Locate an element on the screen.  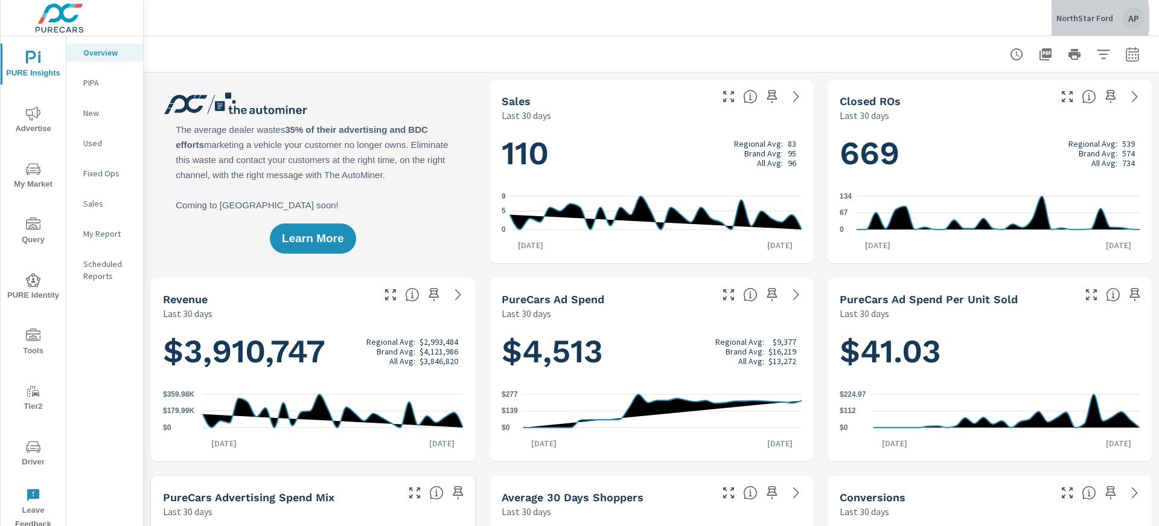
text: 9 is located at coordinates (504, 196).